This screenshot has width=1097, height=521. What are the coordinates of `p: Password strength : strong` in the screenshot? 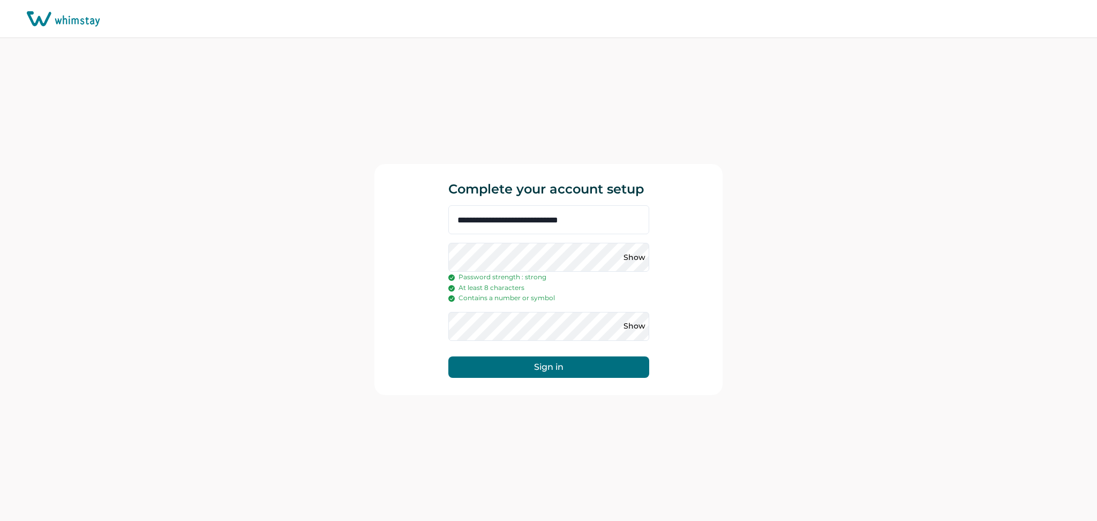 It's located at (549, 277).